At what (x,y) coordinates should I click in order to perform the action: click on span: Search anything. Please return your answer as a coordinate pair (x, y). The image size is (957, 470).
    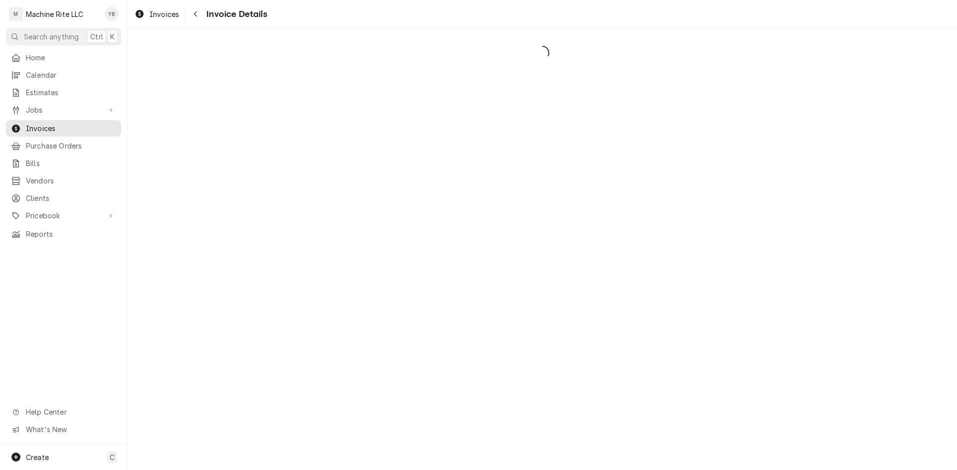
    Looking at the image, I should click on (51, 36).